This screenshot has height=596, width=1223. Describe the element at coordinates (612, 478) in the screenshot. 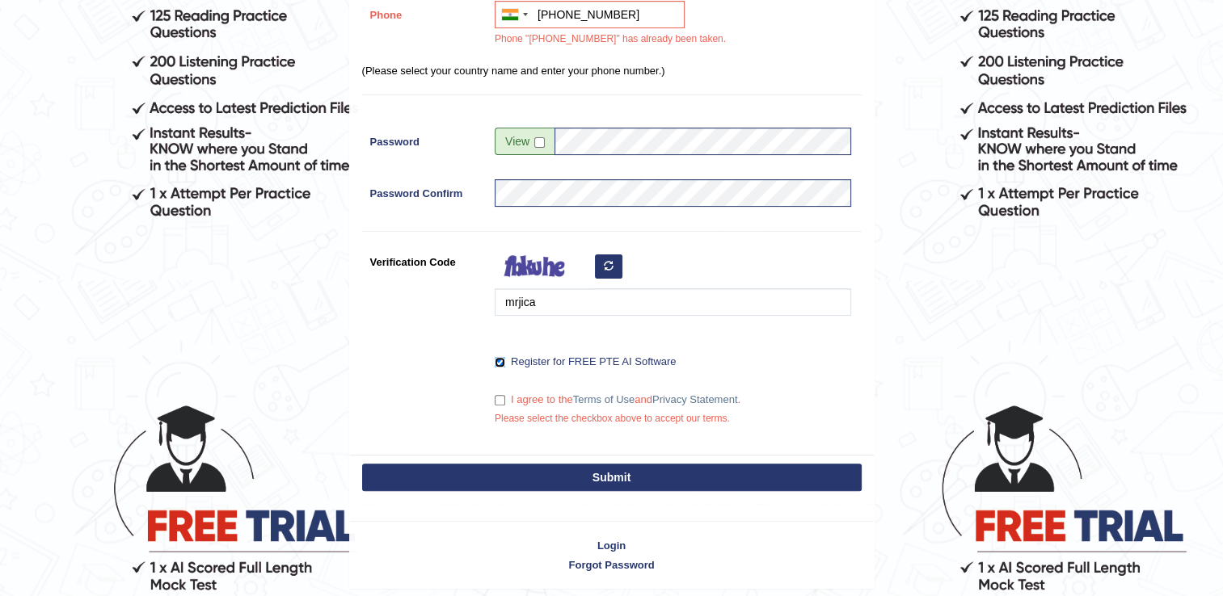

I see `button: Submit` at that location.